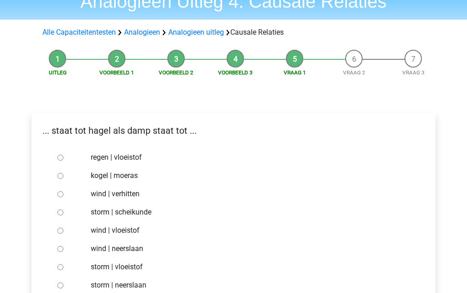 The image size is (467, 293). I want to click on a: Voorbeeld 2, so click(176, 73).